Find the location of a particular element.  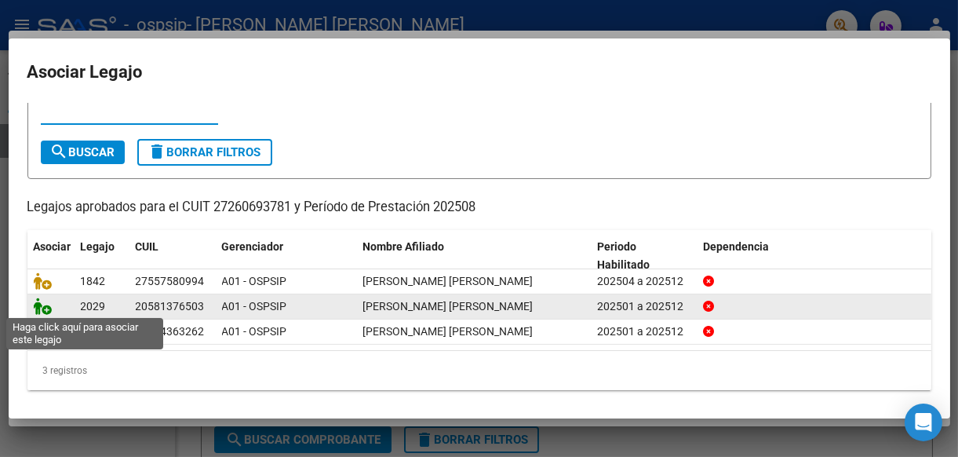

span: RODRIGUEZ NIEVA DANTE JOAQUIN is located at coordinates (448, 306).